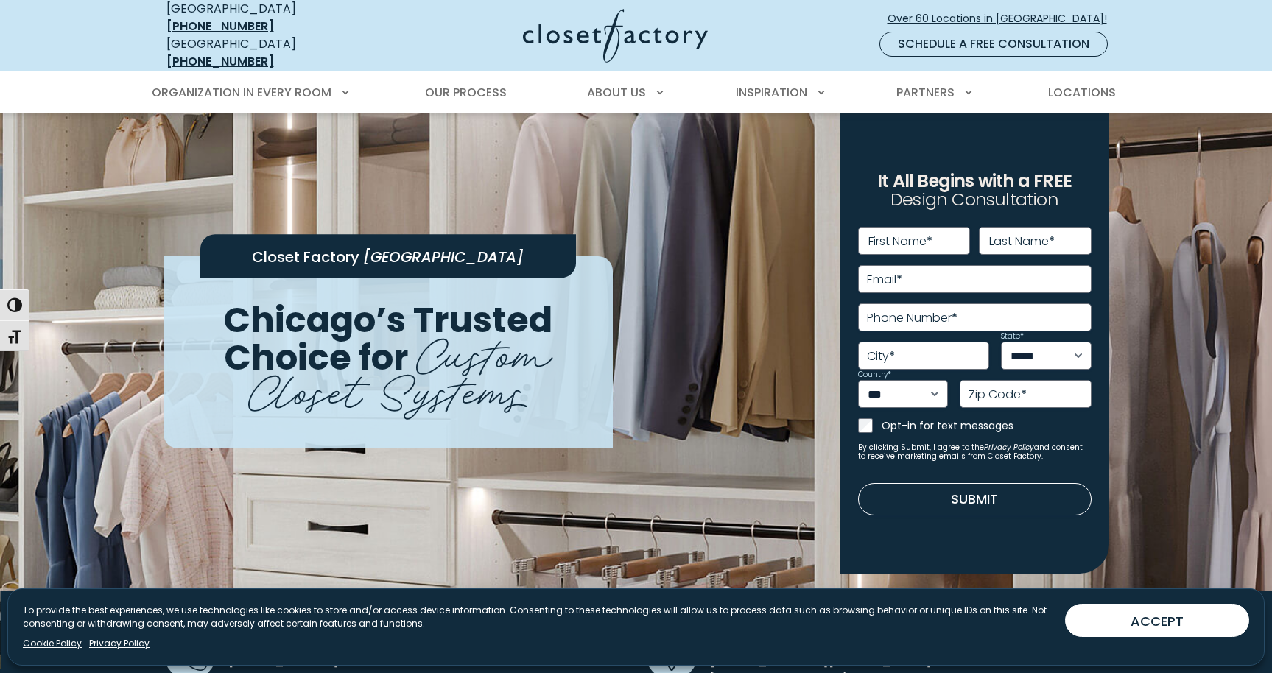 The image size is (1272, 673). What do you see at coordinates (387, 339) in the screenshot?
I see `span: Chicago’s Trusted Choice for` at bounding box center [387, 339].